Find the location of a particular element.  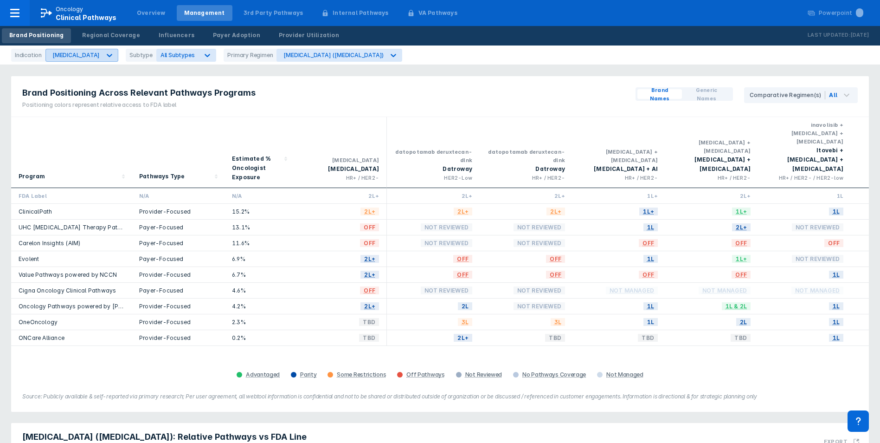

span: All Subtypes is located at coordinates (178, 55).